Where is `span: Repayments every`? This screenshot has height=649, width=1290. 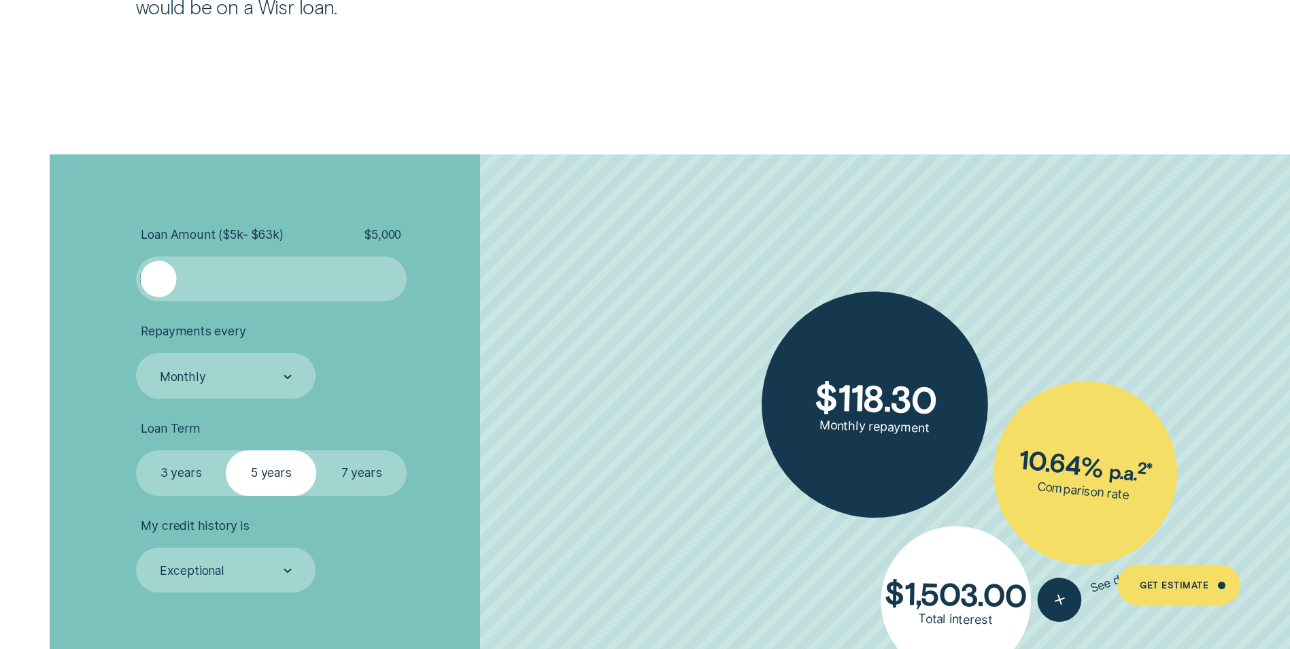 span: Repayments every is located at coordinates (193, 331).